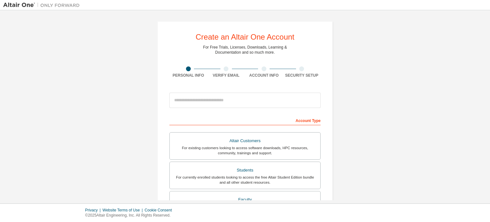  Describe the element at coordinates (245, 170) in the screenshot. I see `div: Students` at that location.